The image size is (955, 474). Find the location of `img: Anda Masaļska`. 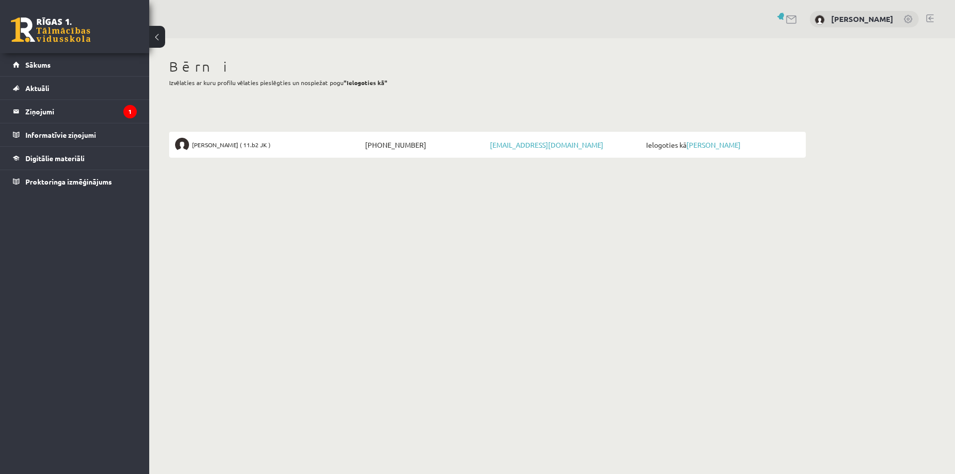

img: Anda Masaļska is located at coordinates (819, 20).